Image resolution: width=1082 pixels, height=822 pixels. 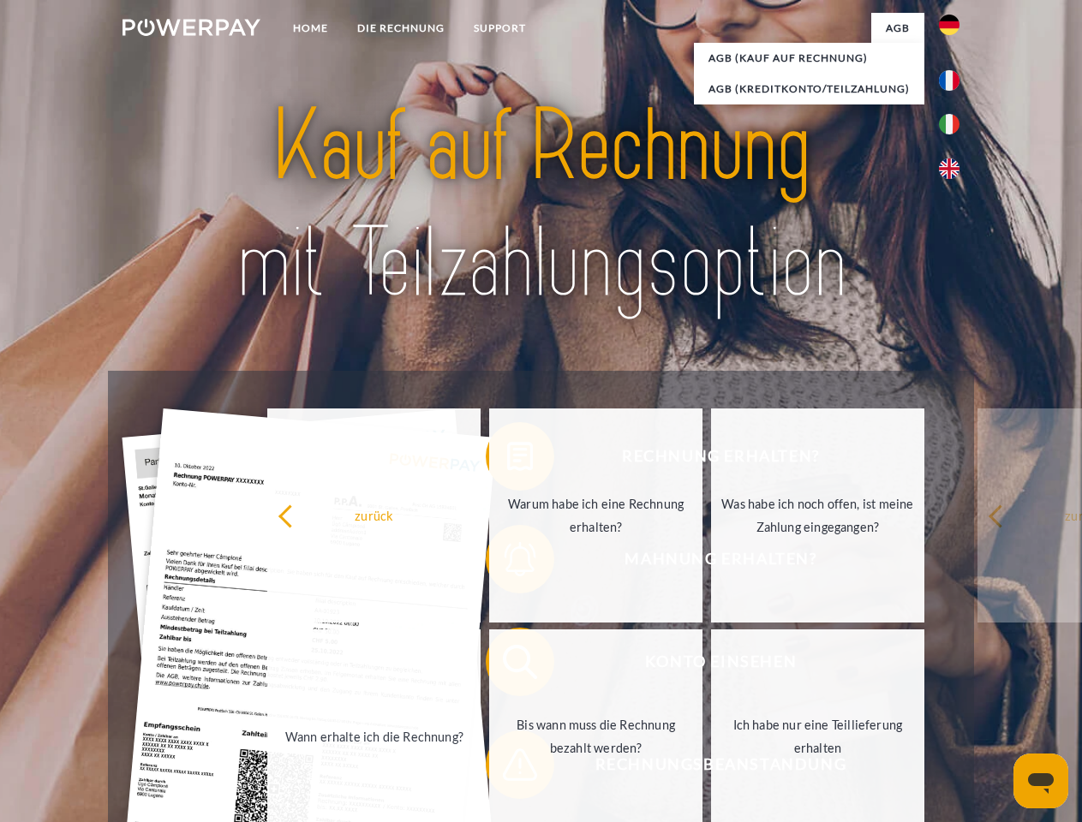 I want to click on div: Was habe ich noch offen, ist meine Zahlung eingegangen?, so click(x=817, y=516).